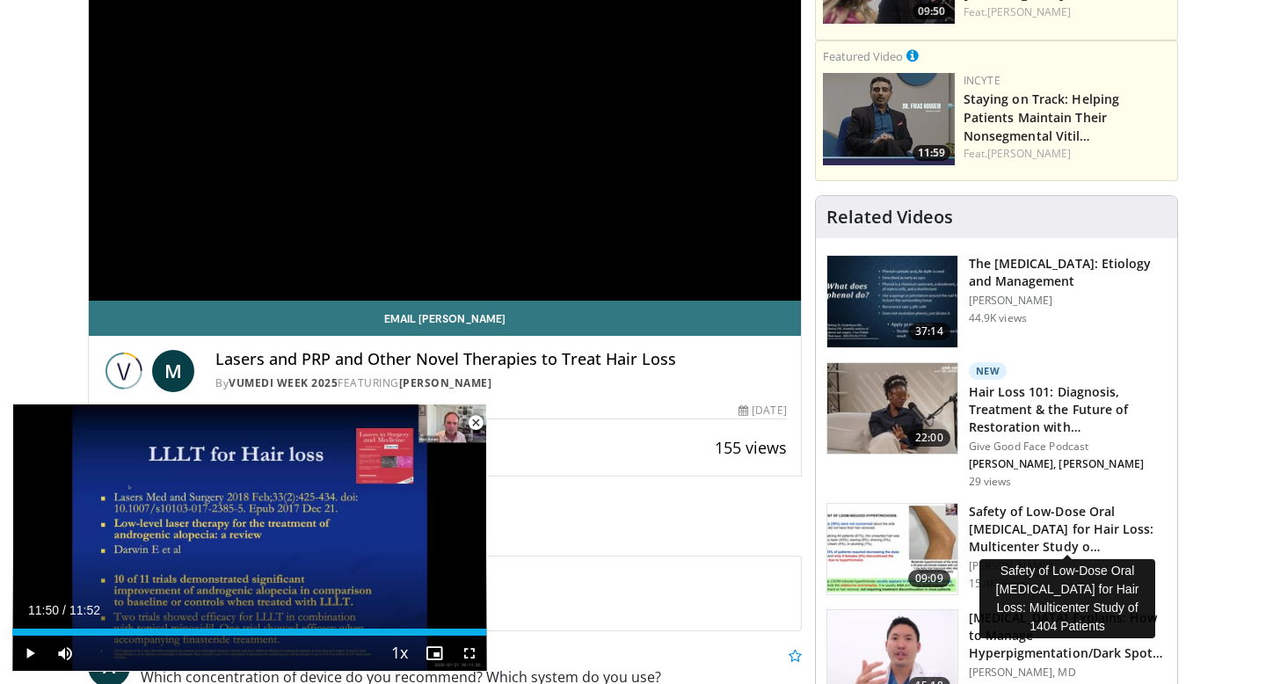 The height and width of the screenshot is (684, 1266). I want to click on span: 11:59, so click(931, 153).